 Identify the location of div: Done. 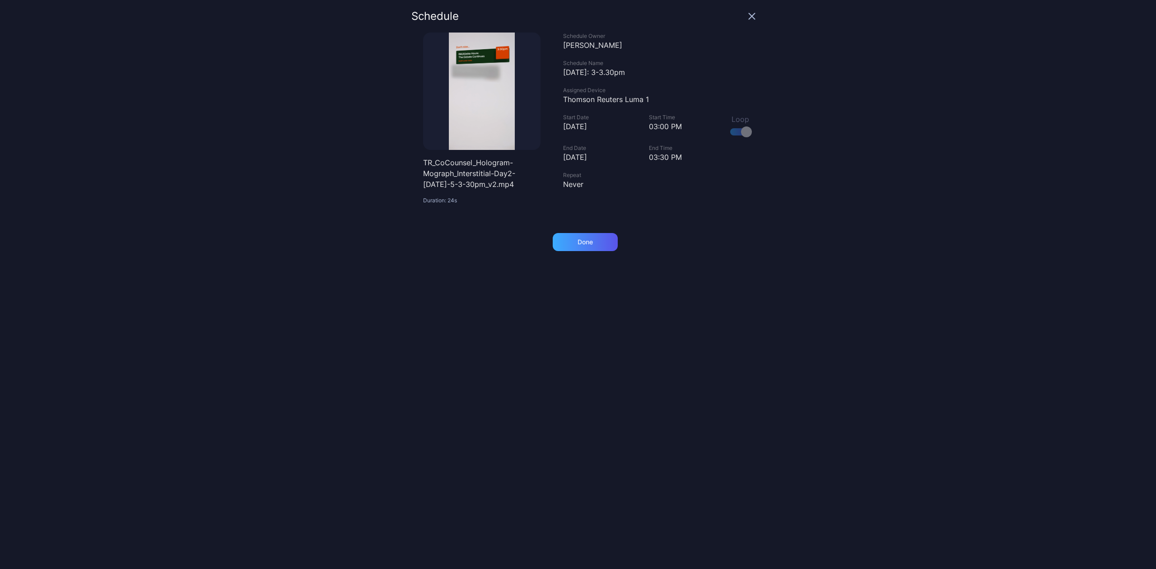
(585, 242).